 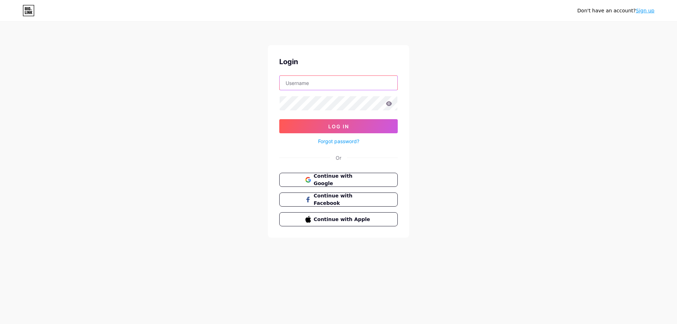 What do you see at coordinates (338, 180) in the screenshot?
I see `button: Continue with Google` at bounding box center [338, 180].